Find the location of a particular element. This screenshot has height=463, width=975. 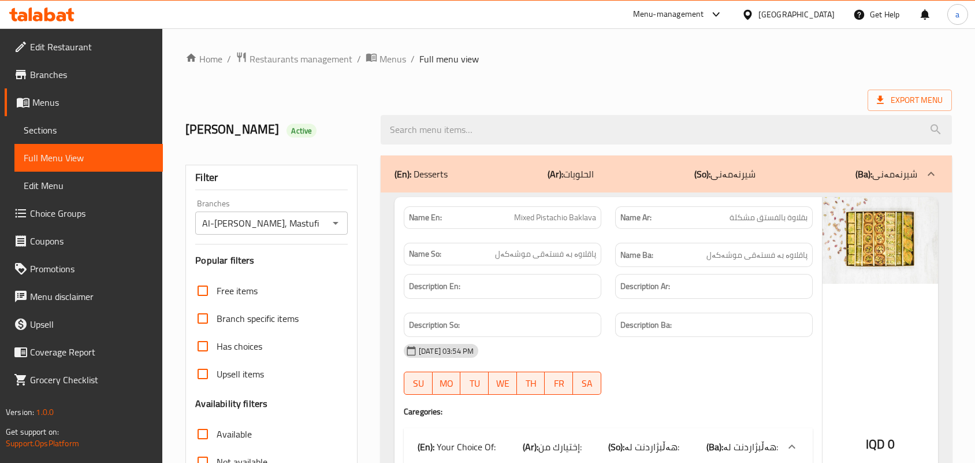

a: Promotions is located at coordinates (84, 269).